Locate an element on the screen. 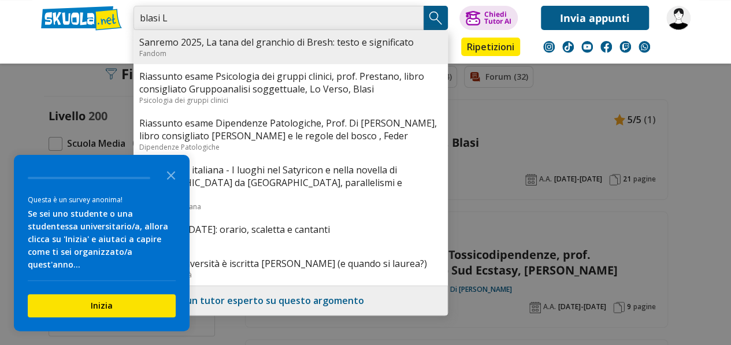  div: Psicologia dei gruppi clinici is located at coordinates (291, 100).